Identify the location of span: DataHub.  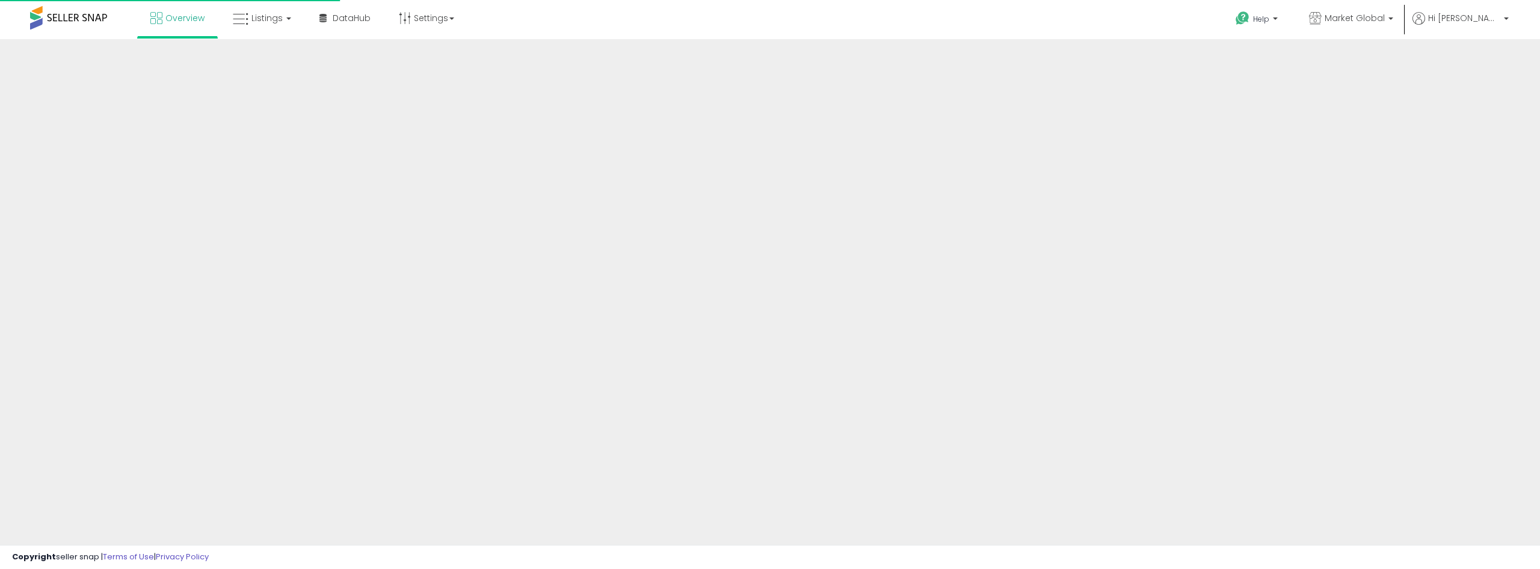
(351, 18).